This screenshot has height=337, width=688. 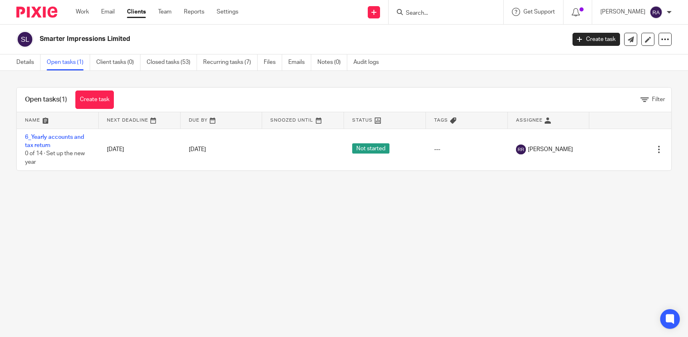 What do you see at coordinates (118, 62) in the screenshot?
I see `a: Client tasks (0)` at bounding box center [118, 62].